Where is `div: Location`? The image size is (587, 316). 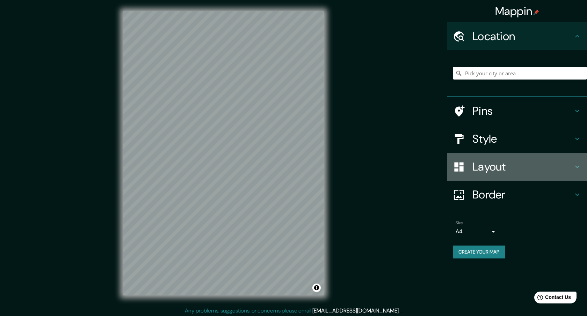 div: Location is located at coordinates (517, 36).